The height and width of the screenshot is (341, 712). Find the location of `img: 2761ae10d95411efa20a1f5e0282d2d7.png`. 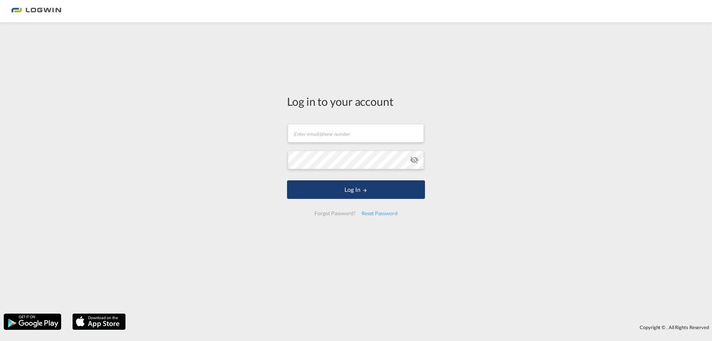

img: 2761ae10d95411efa20a1f5e0282d2d7.png is located at coordinates (36, 11).